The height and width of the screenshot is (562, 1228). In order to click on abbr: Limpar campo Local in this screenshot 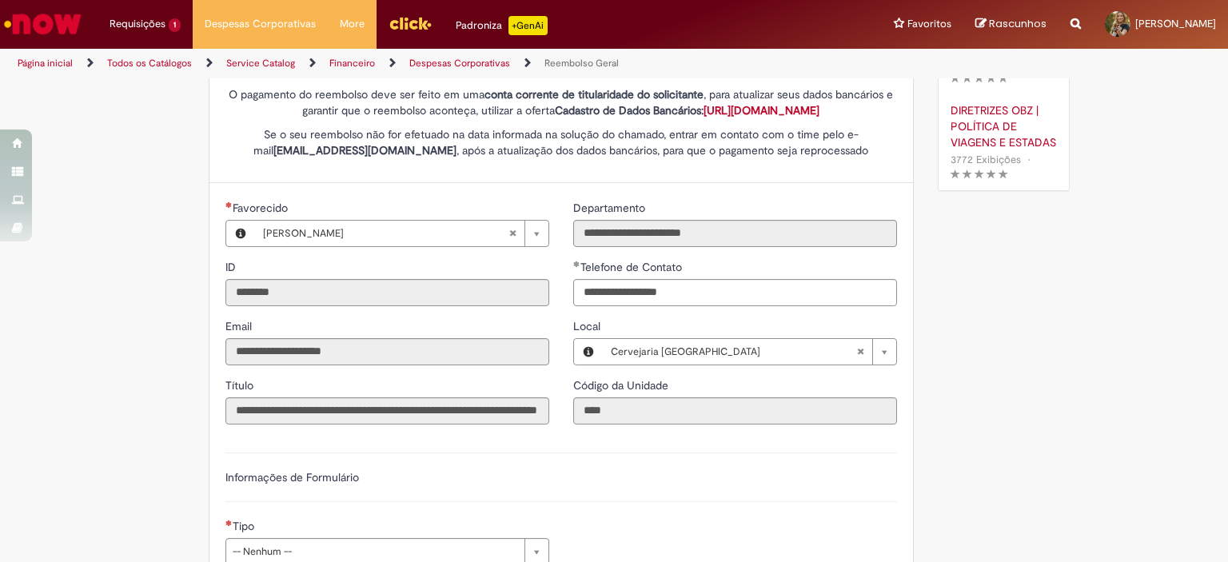, I will do `click(860, 352)`.